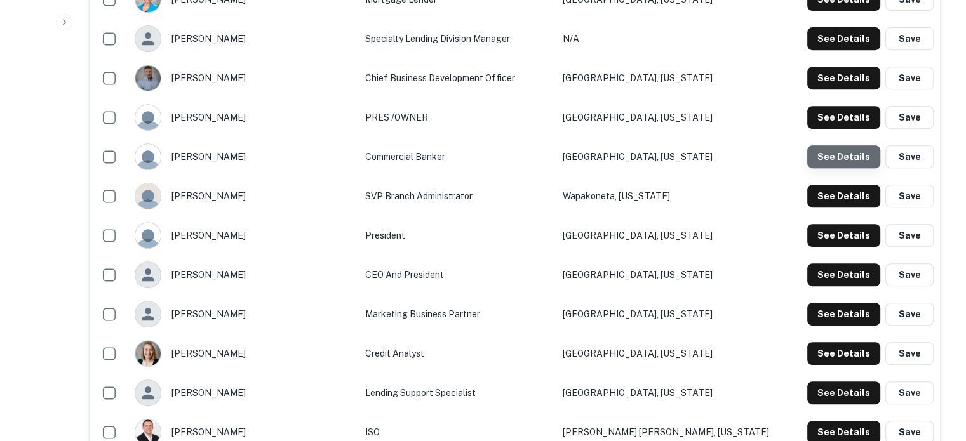 The height and width of the screenshot is (441, 966). Describe the element at coordinates (458, 393) in the screenshot. I see `td: Lending Support Specialist` at that location.